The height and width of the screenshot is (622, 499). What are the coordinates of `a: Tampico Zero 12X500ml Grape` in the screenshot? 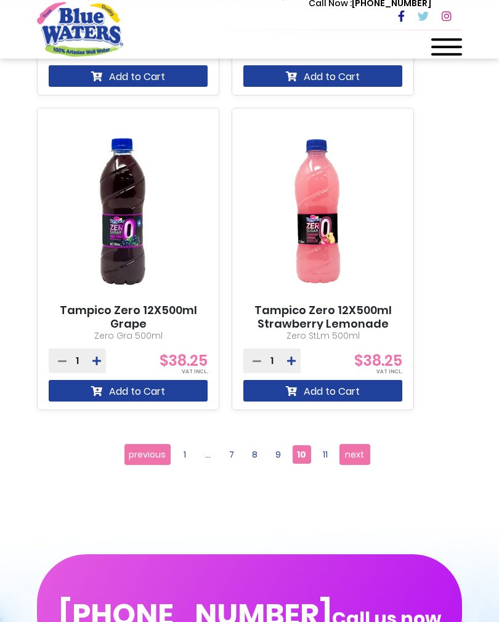 It's located at (128, 316).